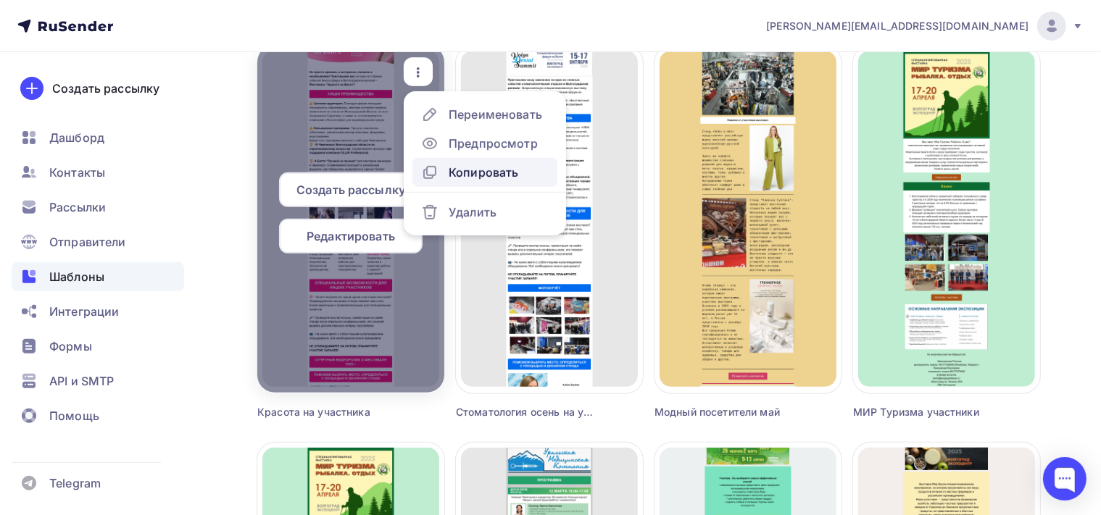  Describe the element at coordinates (98, 277) in the screenshot. I see `a: Шаблоны` at that location.